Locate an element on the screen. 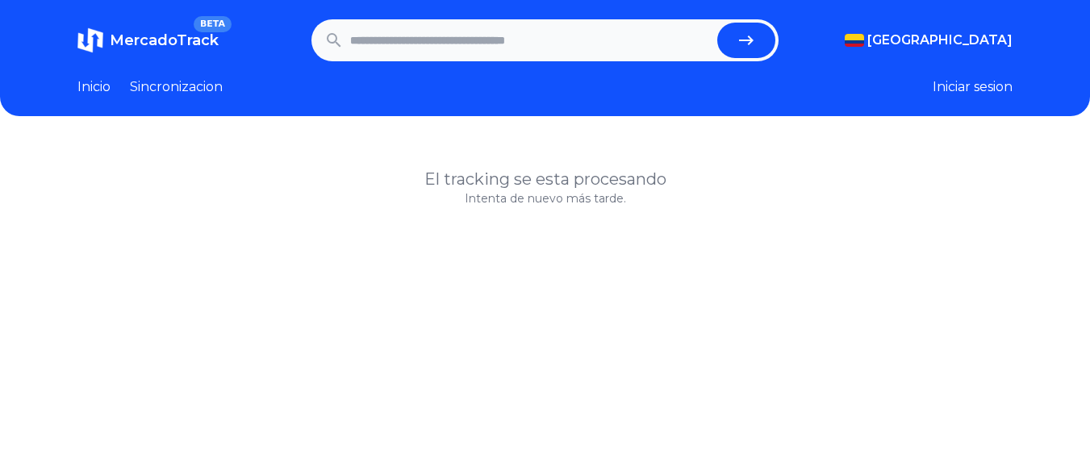  h1: El tracking se esta procesando is located at coordinates (544, 179).